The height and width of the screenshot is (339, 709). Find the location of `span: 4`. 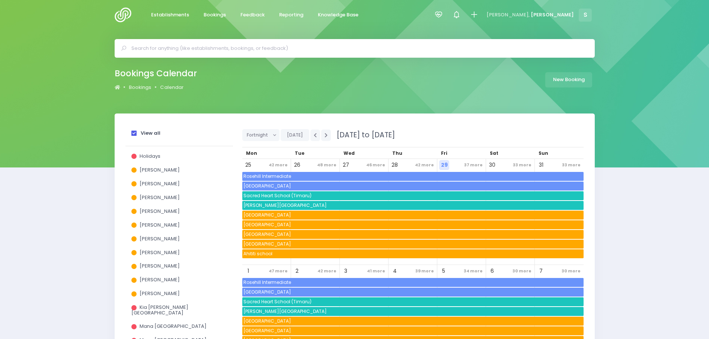

span: 4 is located at coordinates (395, 271).